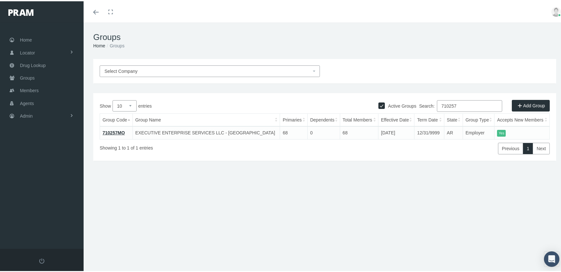  What do you see at coordinates (461, 105) in the screenshot?
I see `label: Search:` at bounding box center [461, 105].